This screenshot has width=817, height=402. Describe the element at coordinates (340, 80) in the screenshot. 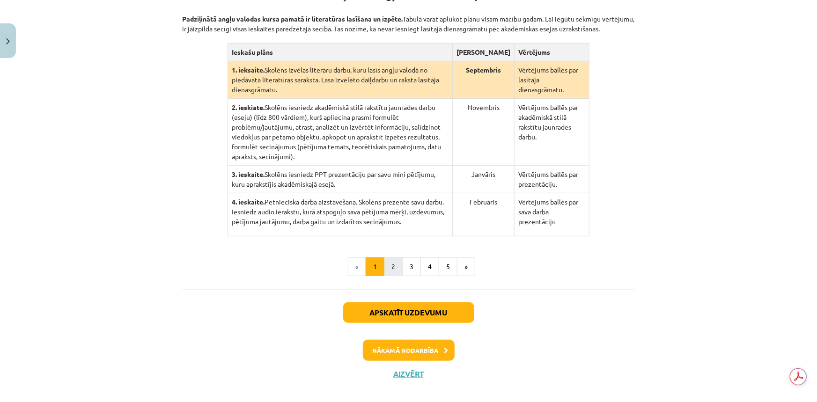

I see `td: Skolēns izvēlas literāru darbu, kuru lasīs angļu valodā no piedāvātā literatūras saraksta. Lasa i...` at that location.